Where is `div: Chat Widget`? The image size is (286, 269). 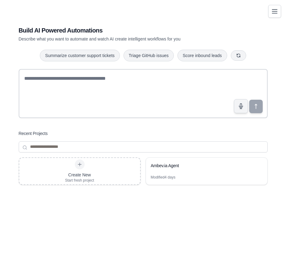
div: Chat Widget is located at coordinates (271, 254).